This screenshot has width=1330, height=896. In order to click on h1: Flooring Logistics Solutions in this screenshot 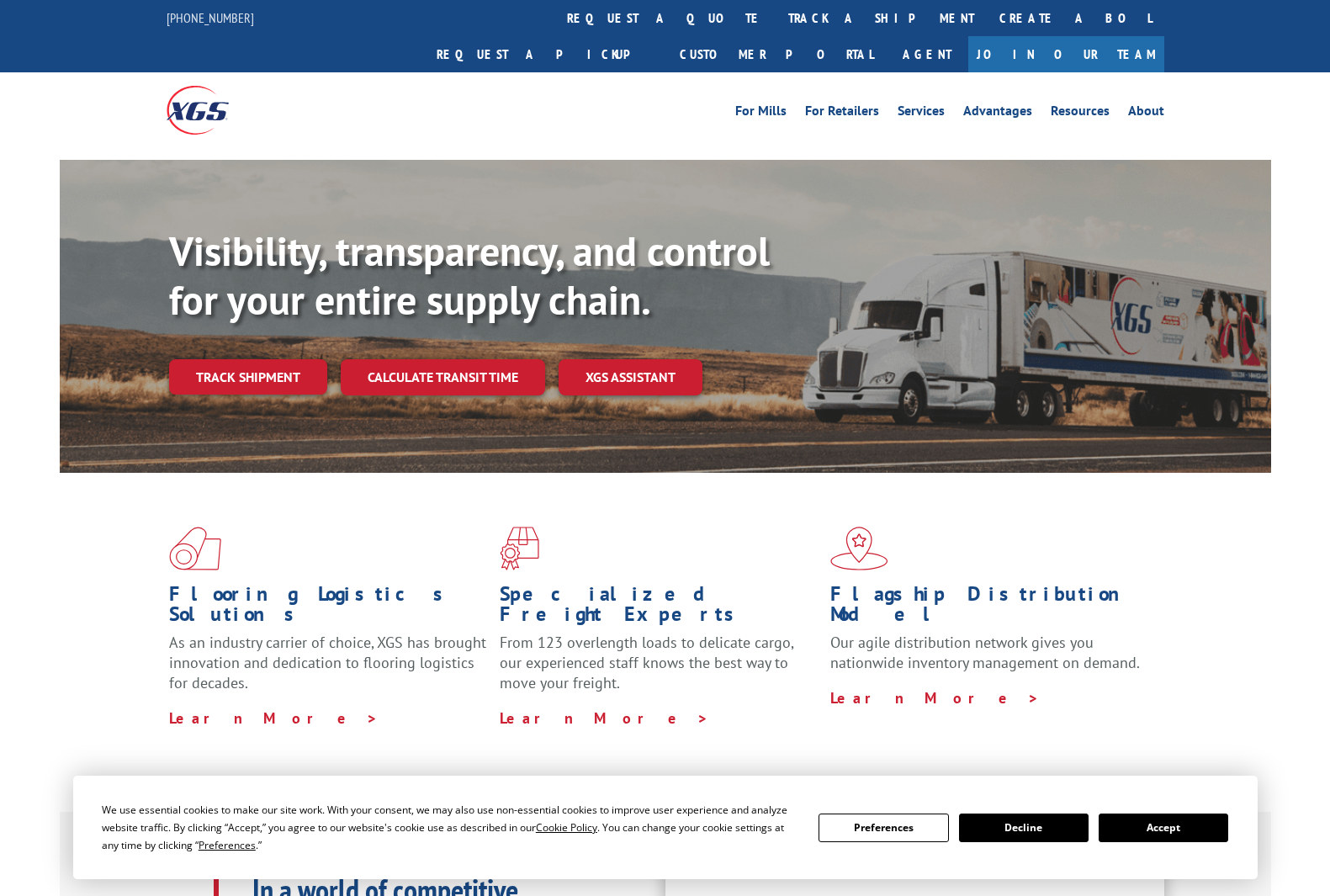, I will do `click(328, 608)`.